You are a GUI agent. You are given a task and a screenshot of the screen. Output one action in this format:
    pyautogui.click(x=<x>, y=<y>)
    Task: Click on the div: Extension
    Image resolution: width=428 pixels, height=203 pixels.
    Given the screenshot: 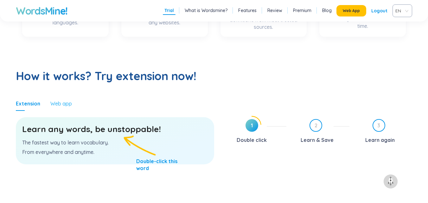 What is the action you would take?
    pyautogui.click(x=28, y=104)
    